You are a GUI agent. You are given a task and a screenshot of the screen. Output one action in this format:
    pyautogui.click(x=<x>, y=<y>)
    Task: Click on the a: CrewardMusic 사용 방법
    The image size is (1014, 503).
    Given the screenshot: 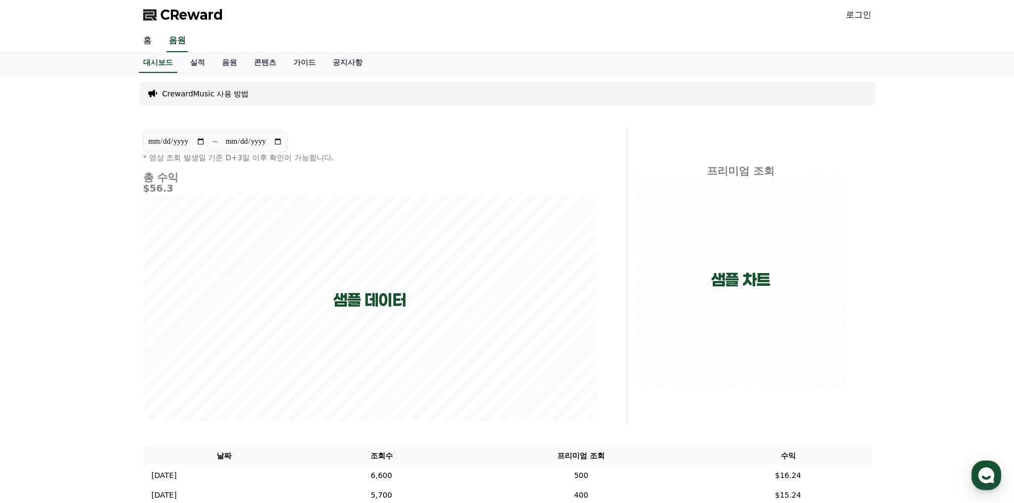 What is the action you would take?
    pyautogui.click(x=205, y=94)
    